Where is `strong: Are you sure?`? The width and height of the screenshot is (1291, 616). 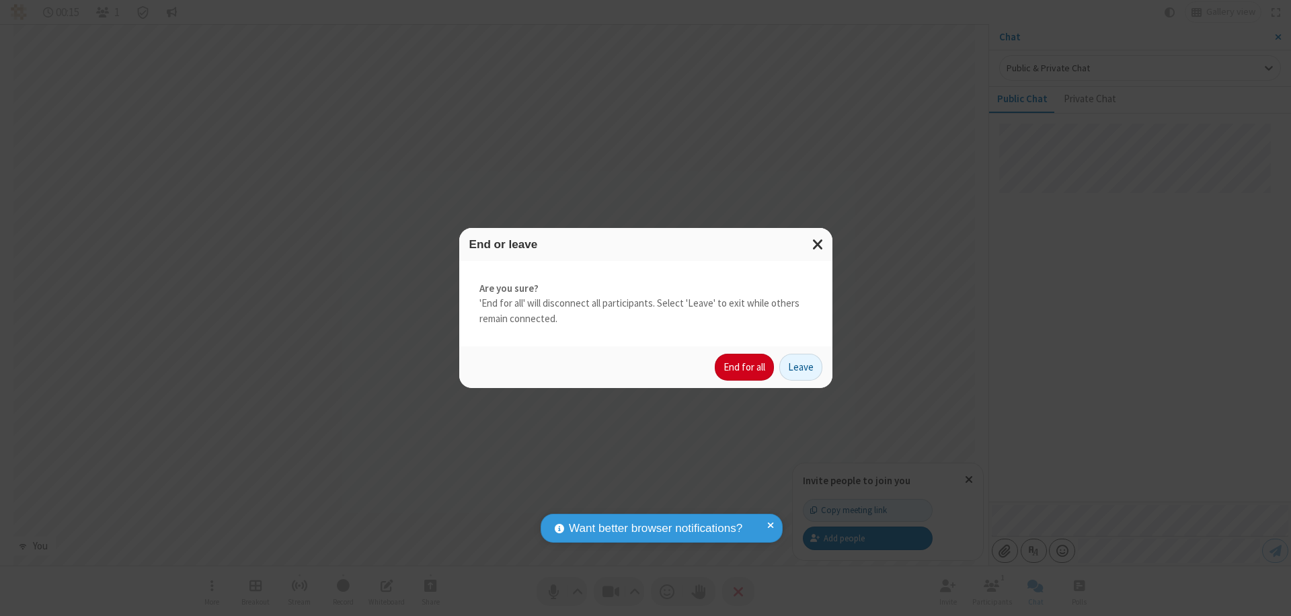
strong: Are you sure? is located at coordinates (646, 289).